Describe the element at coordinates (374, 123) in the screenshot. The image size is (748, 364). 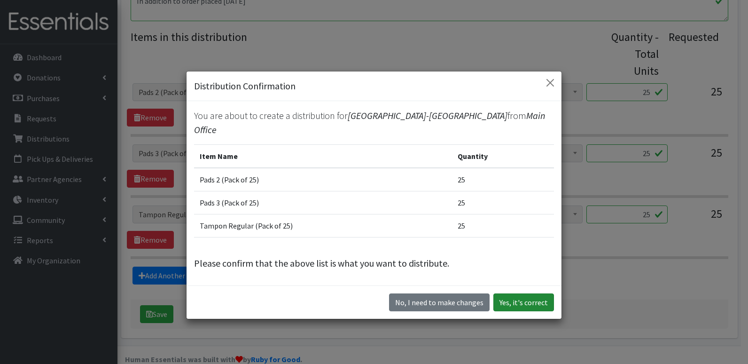
I see `p: You are about to create a distribution for from` at that location.